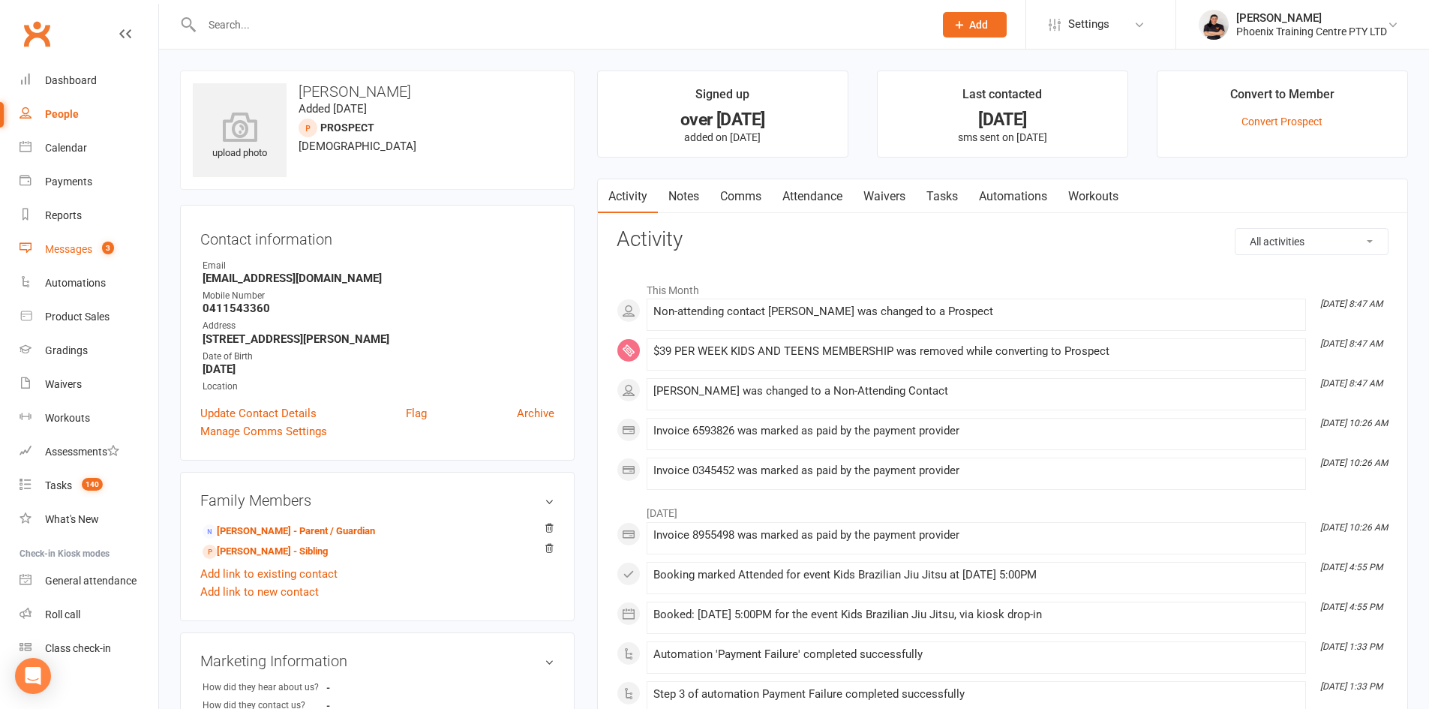  I want to click on div: upload photo, so click(239, 136).